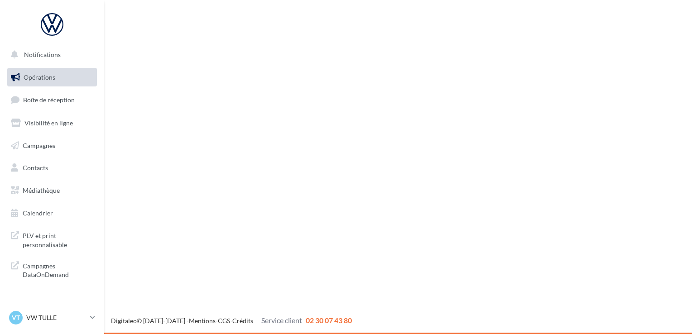 Image resolution: width=692 pixels, height=334 pixels. Describe the element at coordinates (49, 100) in the screenshot. I see `span: Boîte de réception` at that location.